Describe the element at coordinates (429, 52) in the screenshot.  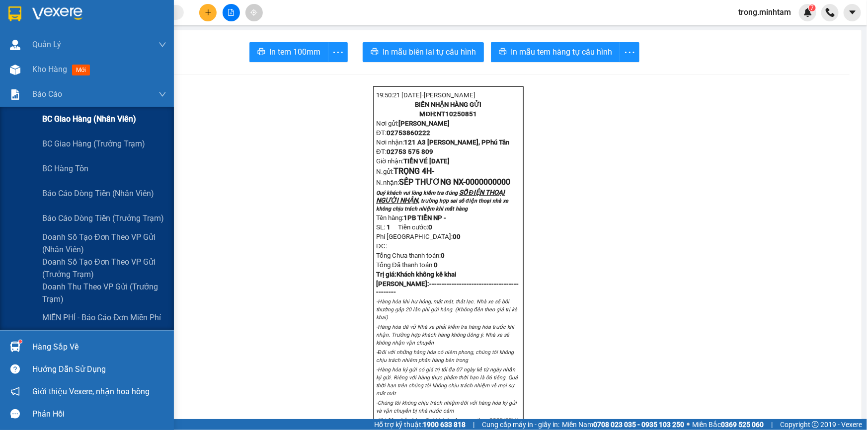
I see `span: In mẫu biên lai tự cấu hình` at that location.